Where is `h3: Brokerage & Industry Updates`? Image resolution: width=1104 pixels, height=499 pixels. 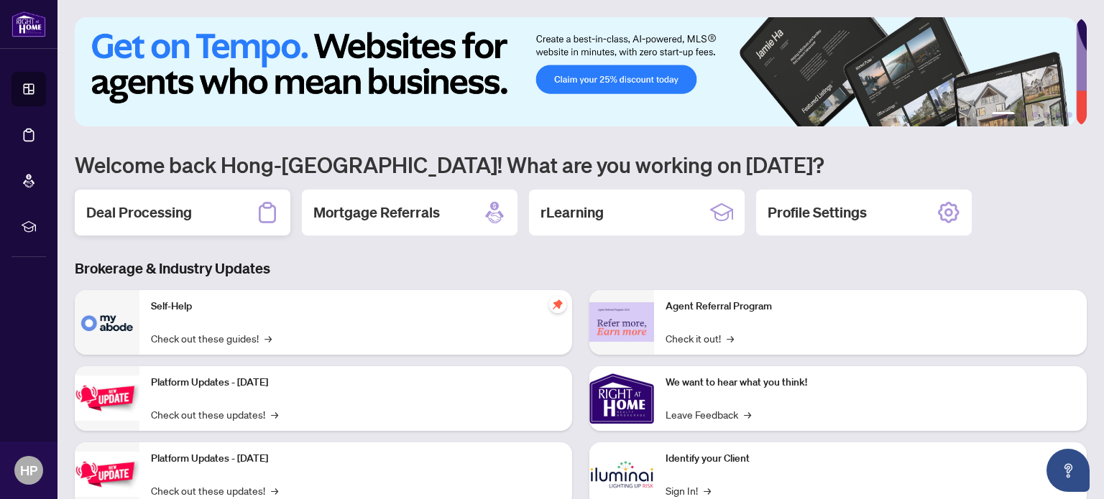 h3: Brokerage & Industry Updates is located at coordinates (581, 269).